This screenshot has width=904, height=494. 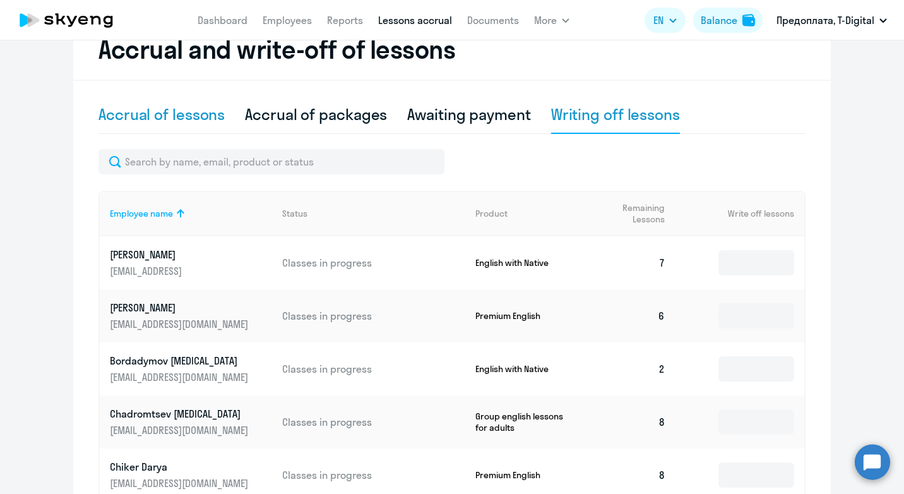 What do you see at coordinates (546, 20) in the screenshot?
I see `span: More` at bounding box center [546, 20].